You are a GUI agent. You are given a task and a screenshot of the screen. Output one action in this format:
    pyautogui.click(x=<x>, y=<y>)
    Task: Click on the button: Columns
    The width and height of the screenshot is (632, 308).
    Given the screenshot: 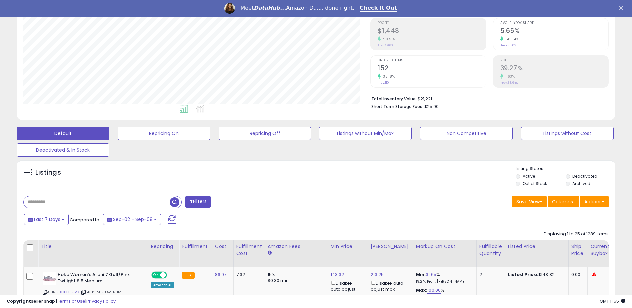 What is the action you would take?
    pyautogui.click(x=563, y=202)
    